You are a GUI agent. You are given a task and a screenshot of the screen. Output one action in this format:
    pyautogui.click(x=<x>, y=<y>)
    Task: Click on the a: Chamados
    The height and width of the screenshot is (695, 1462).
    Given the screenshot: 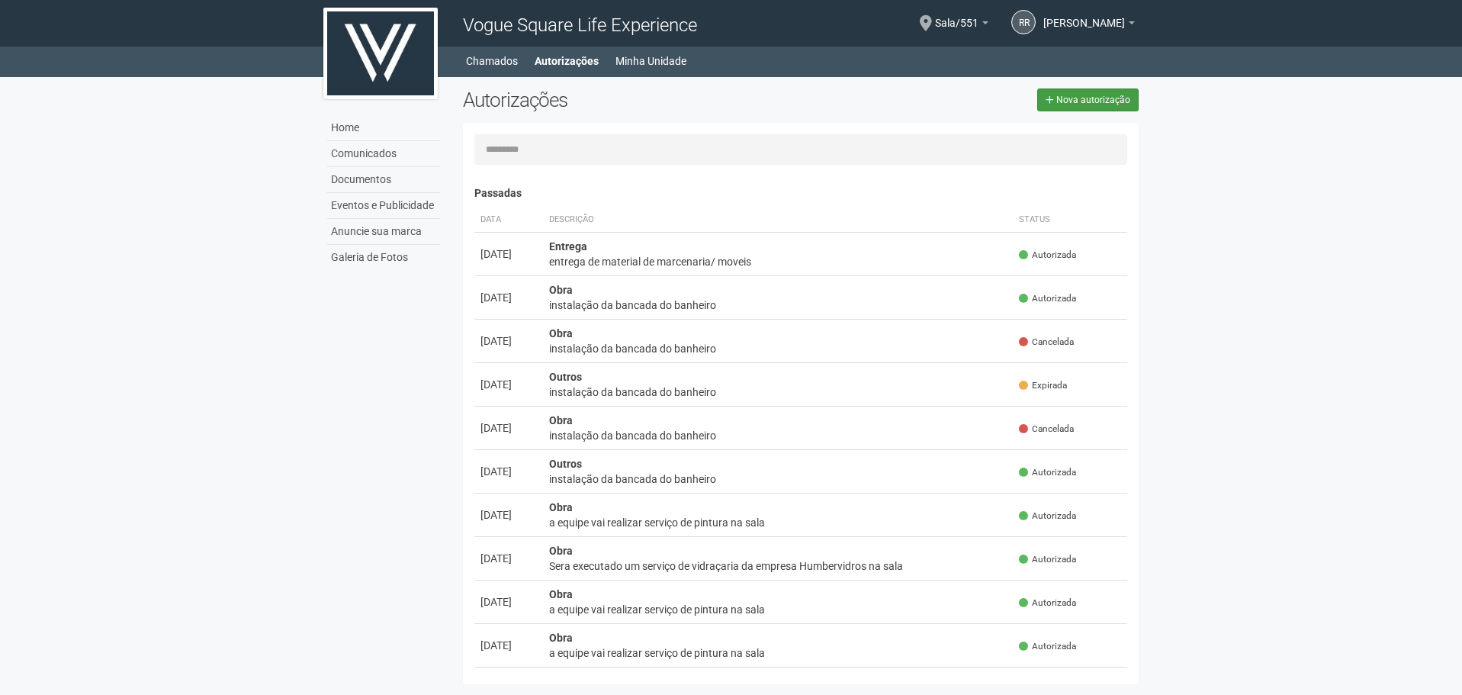 What is the action you would take?
    pyautogui.click(x=492, y=61)
    